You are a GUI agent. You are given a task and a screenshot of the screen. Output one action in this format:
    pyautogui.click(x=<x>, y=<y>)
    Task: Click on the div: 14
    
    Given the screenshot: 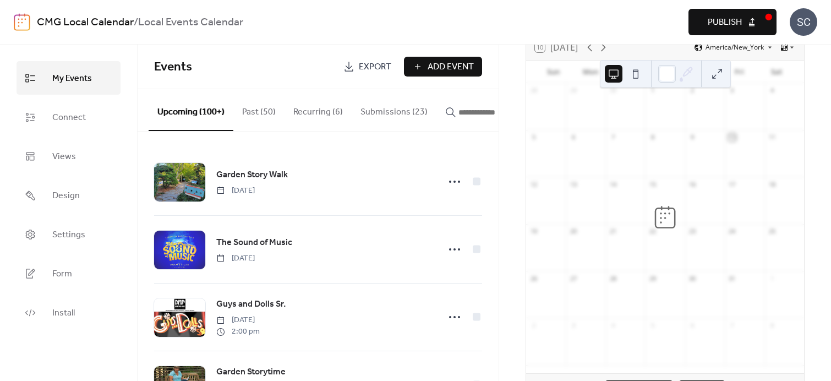 What is the action you would take?
    pyautogui.click(x=613, y=184)
    